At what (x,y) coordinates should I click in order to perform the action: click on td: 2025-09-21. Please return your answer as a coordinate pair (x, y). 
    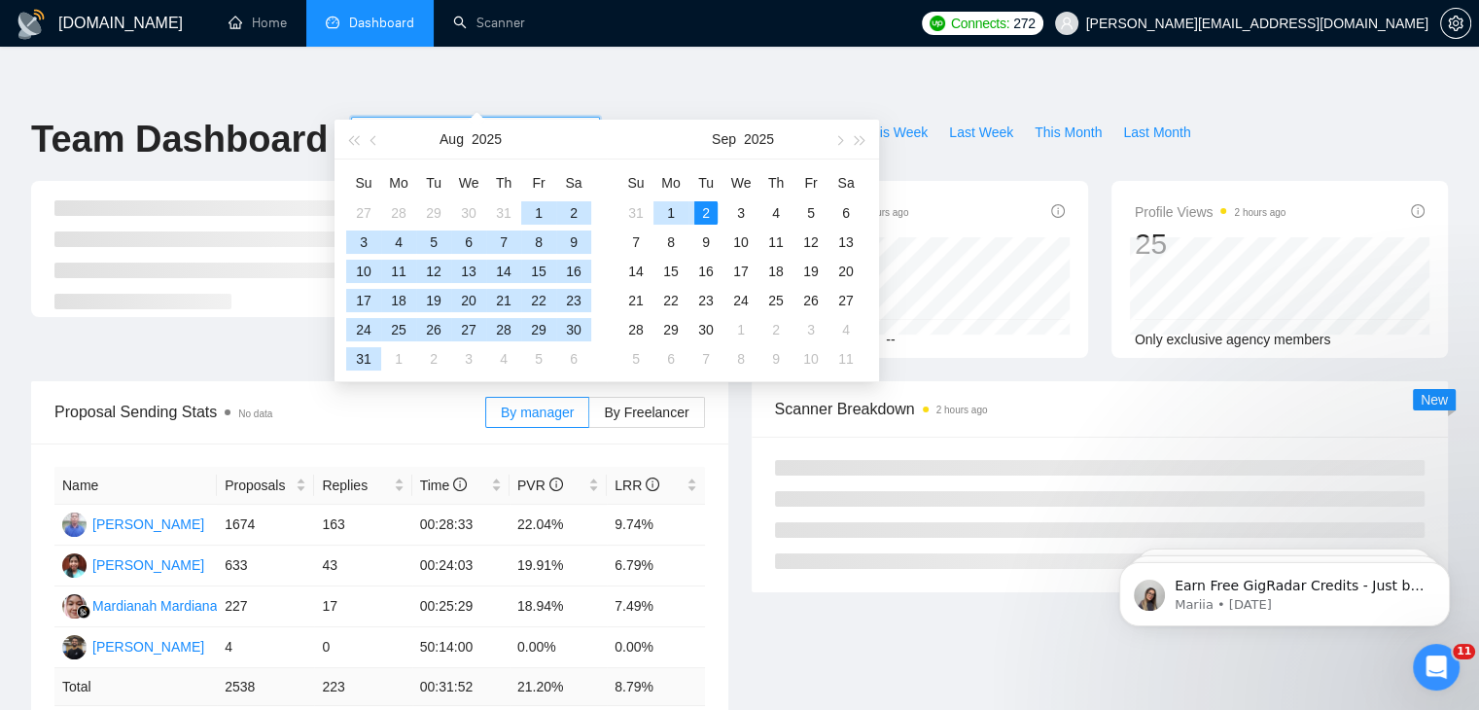
    Looking at the image, I should click on (636, 300).